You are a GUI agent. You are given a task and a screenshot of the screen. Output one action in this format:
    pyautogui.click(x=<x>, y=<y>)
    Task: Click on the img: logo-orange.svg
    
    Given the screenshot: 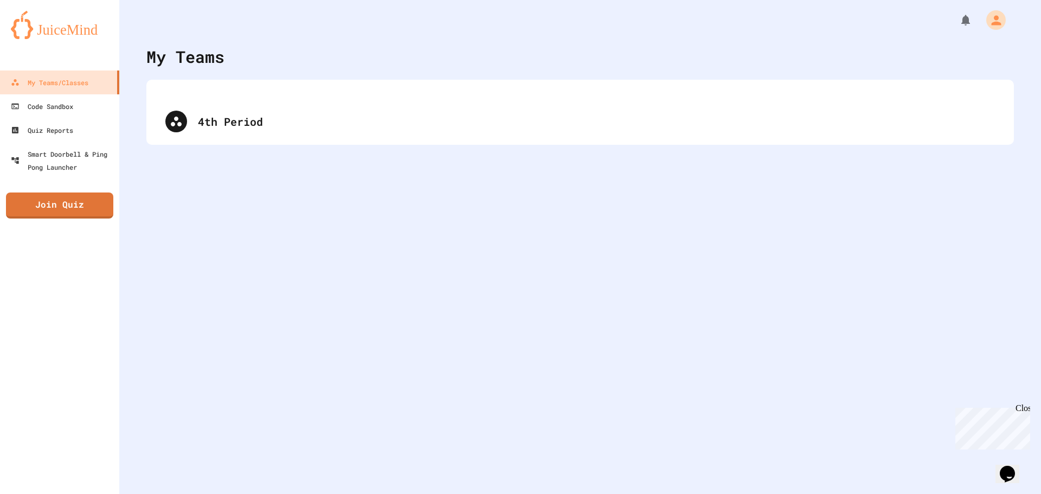 What is the action you would take?
    pyautogui.click(x=60, y=25)
    